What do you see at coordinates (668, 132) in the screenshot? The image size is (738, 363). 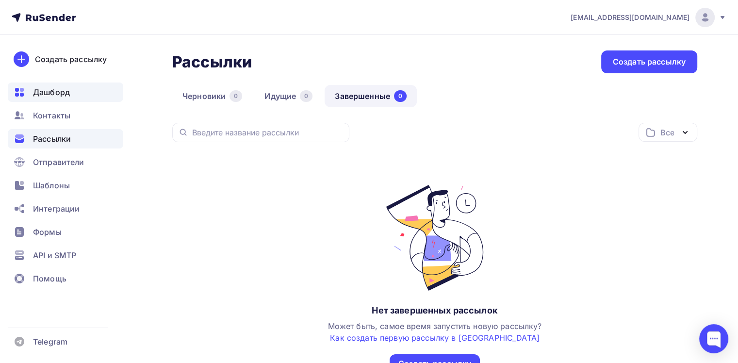 I see `button: Все` at bounding box center [668, 132].